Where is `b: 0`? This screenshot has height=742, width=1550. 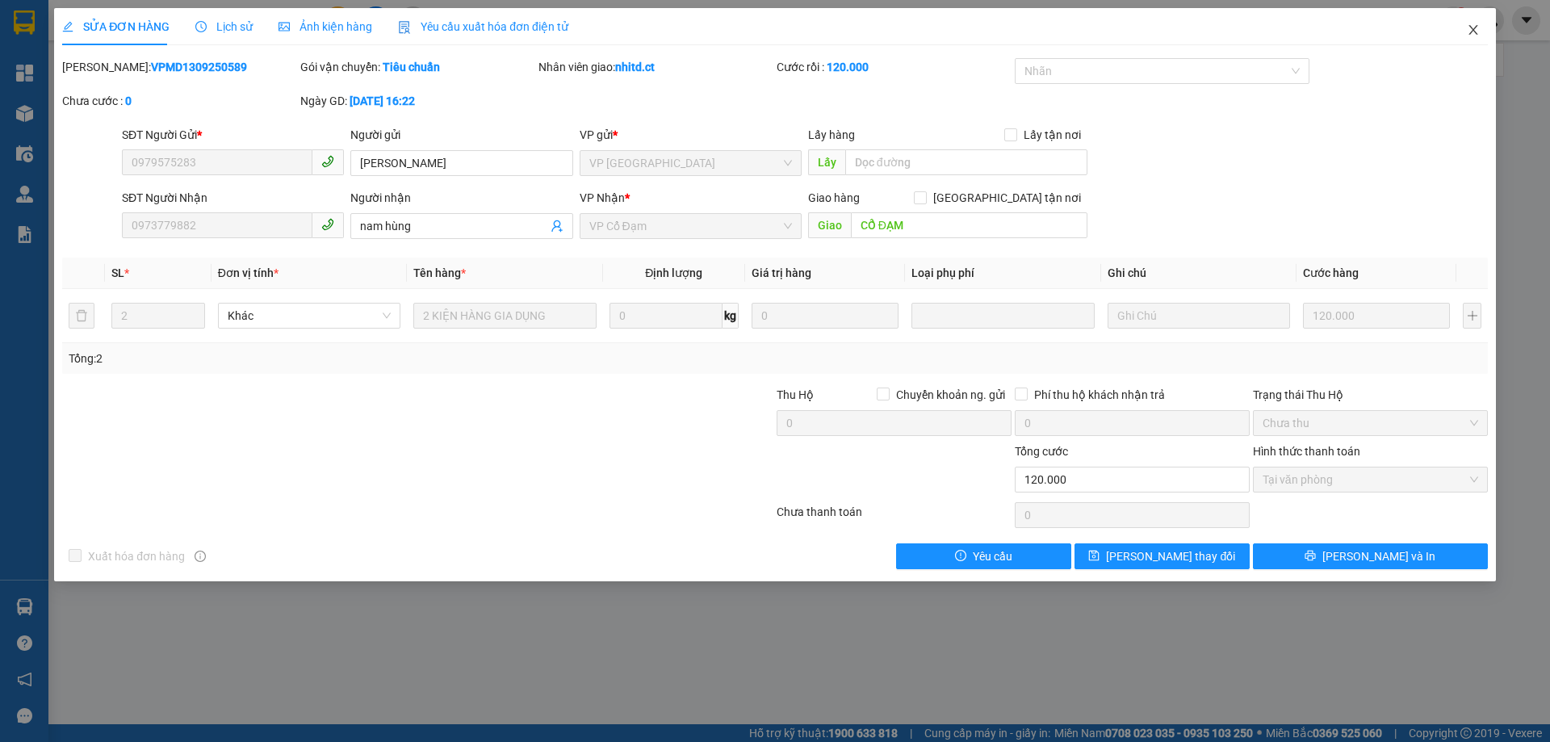
b: 0 is located at coordinates (128, 101).